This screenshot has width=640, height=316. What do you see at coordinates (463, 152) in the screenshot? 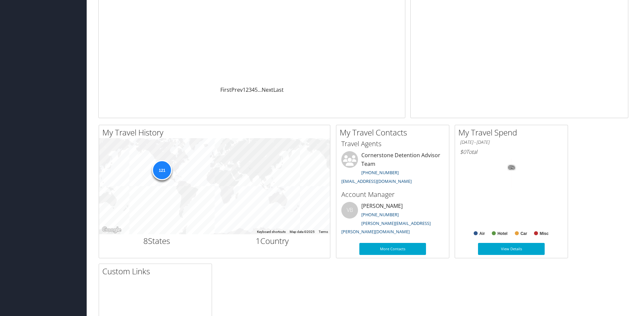
I see `span: $0` at bounding box center [463, 152].